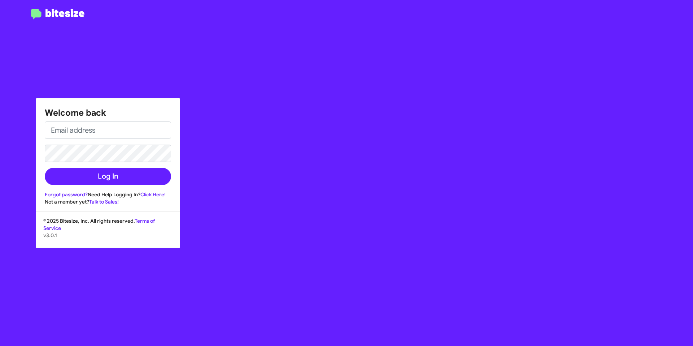 This screenshot has width=693, height=346. I want to click on a: Talk to Sales!, so click(104, 201).